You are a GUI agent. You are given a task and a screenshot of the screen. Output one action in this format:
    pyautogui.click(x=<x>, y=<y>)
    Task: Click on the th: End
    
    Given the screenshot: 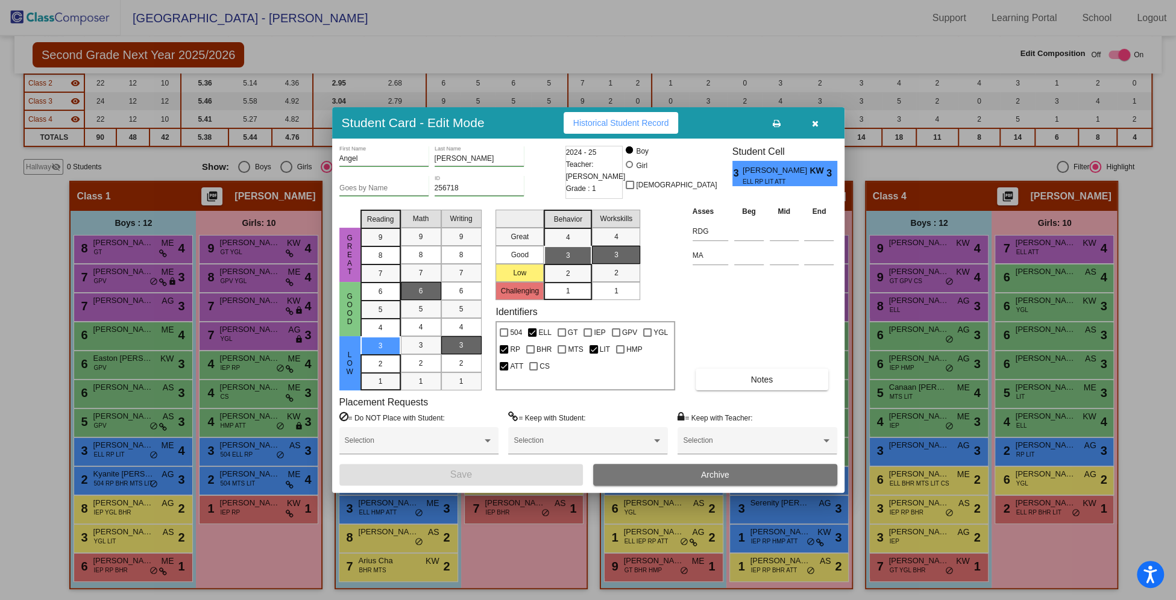 What is the action you would take?
    pyautogui.click(x=819, y=212)
    